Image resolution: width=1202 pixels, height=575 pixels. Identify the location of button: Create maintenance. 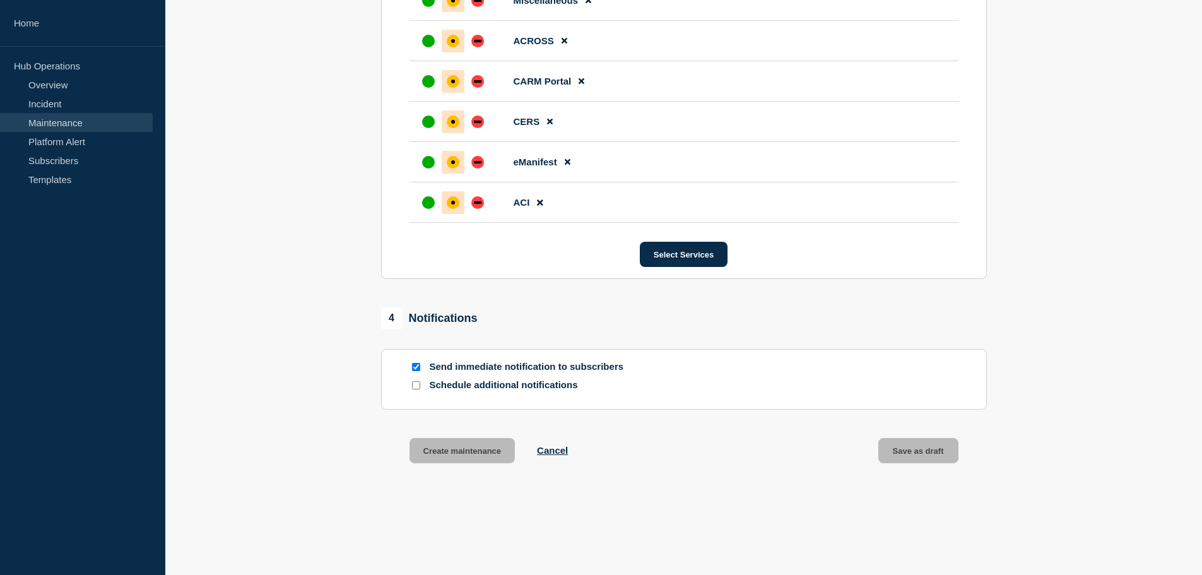
(462, 450).